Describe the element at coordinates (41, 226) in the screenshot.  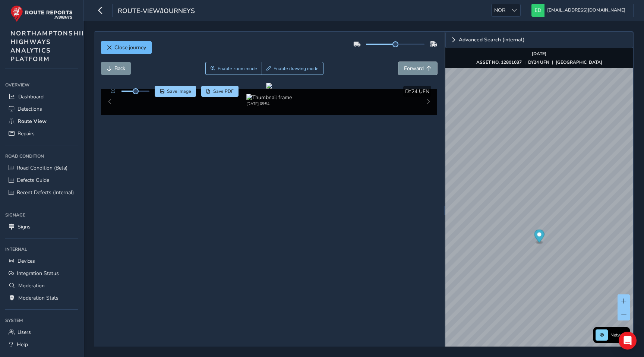
I see `a: Signs` at that location.